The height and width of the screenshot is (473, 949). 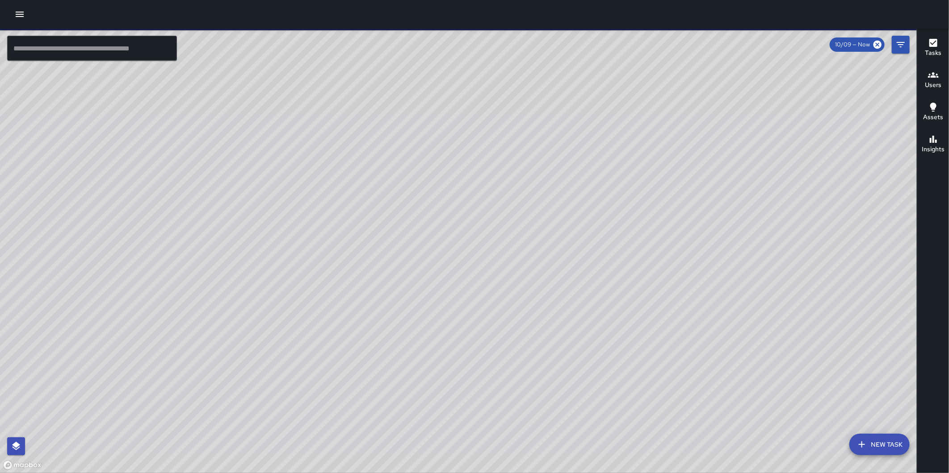 I want to click on h6: Users, so click(x=933, y=85).